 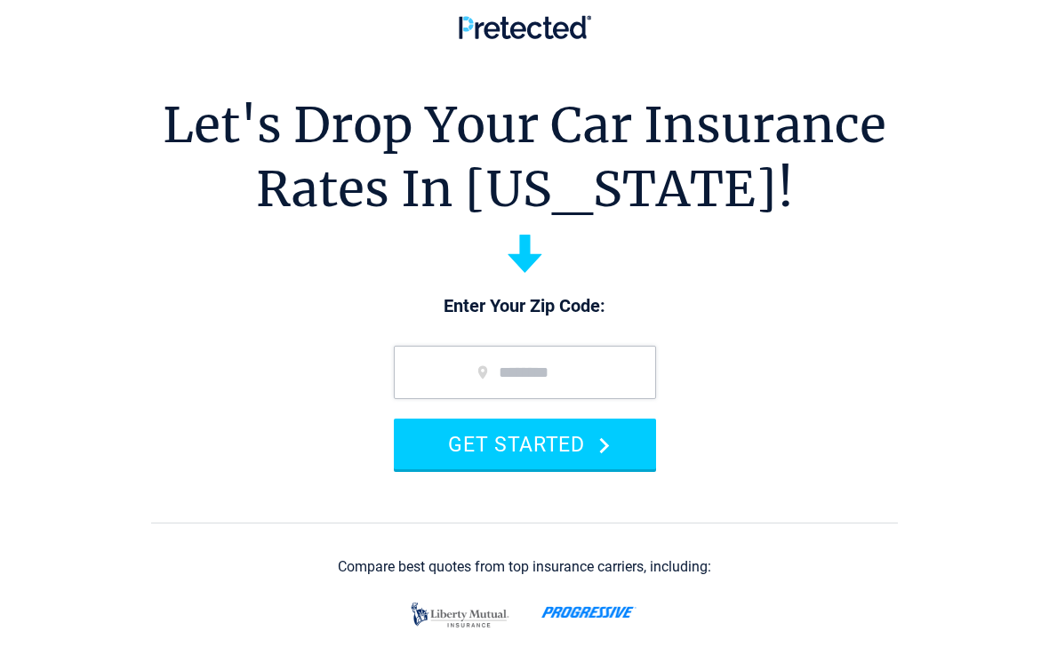 What do you see at coordinates (588, 612) in the screenshot?
I see `img: progressive` at bounding box center [588, 612].